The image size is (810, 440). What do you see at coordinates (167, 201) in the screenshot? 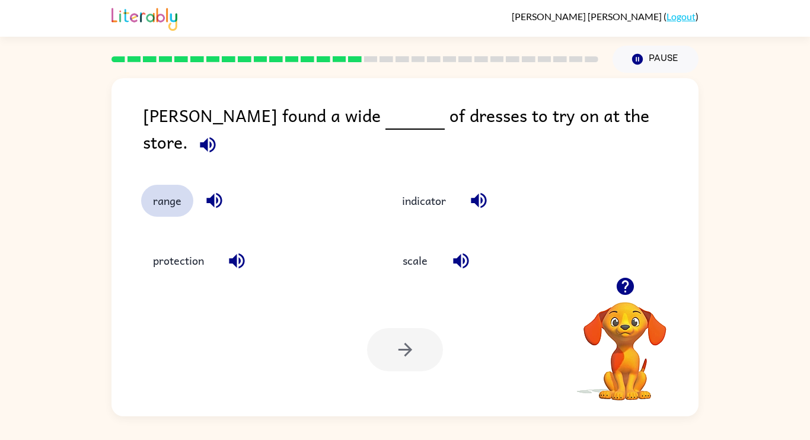
I see `button: range` at bounding box center [167, 201].